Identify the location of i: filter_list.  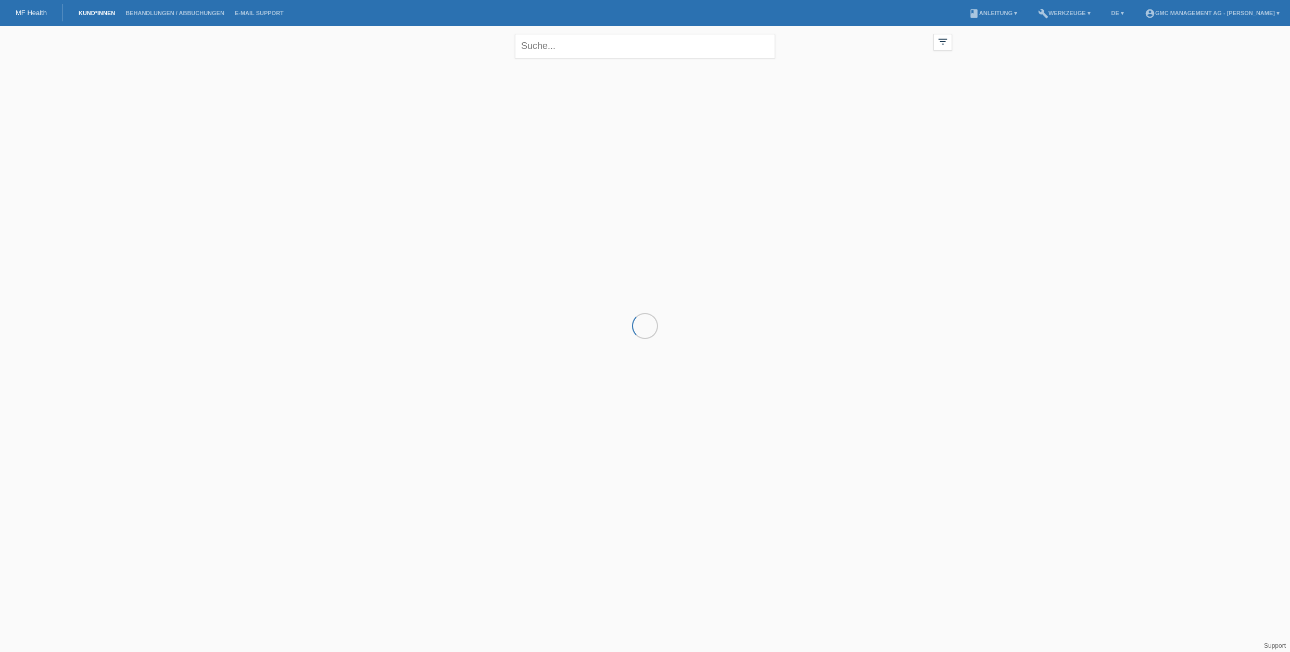
(943, 42).